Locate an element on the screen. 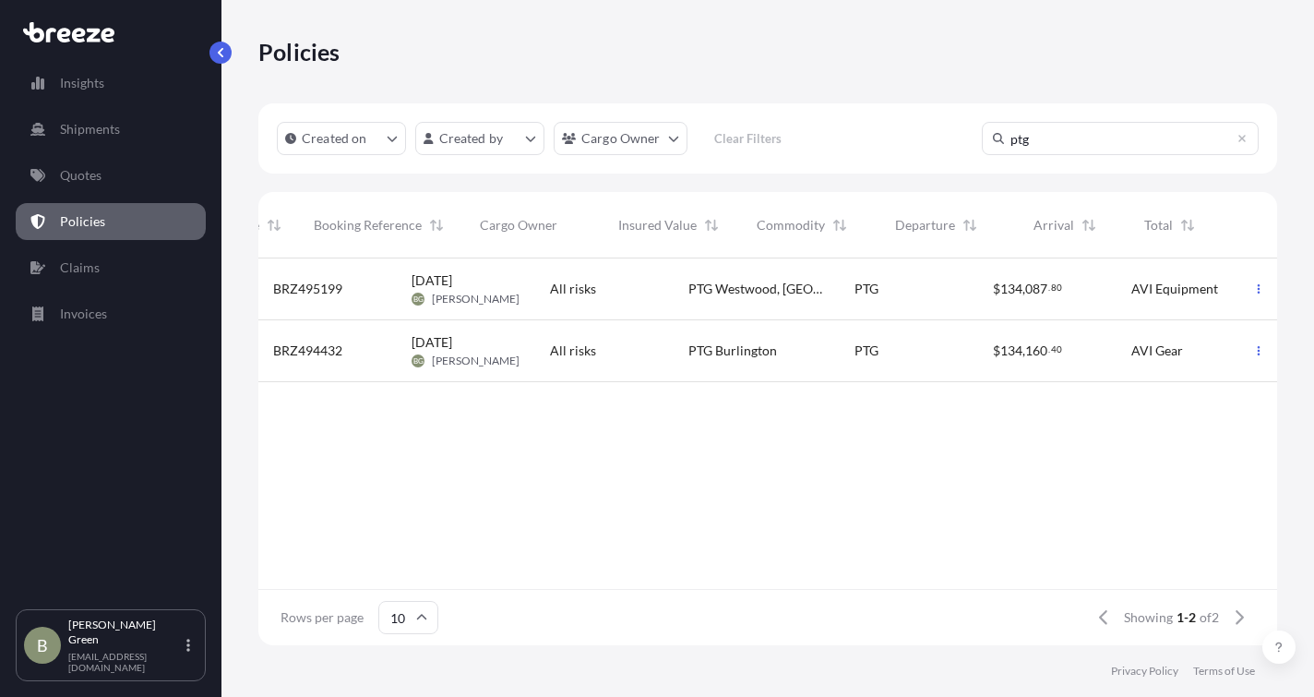 The height and width of the screenshot is (697, 1314). p: Created on is located at coordinates (334, 138).